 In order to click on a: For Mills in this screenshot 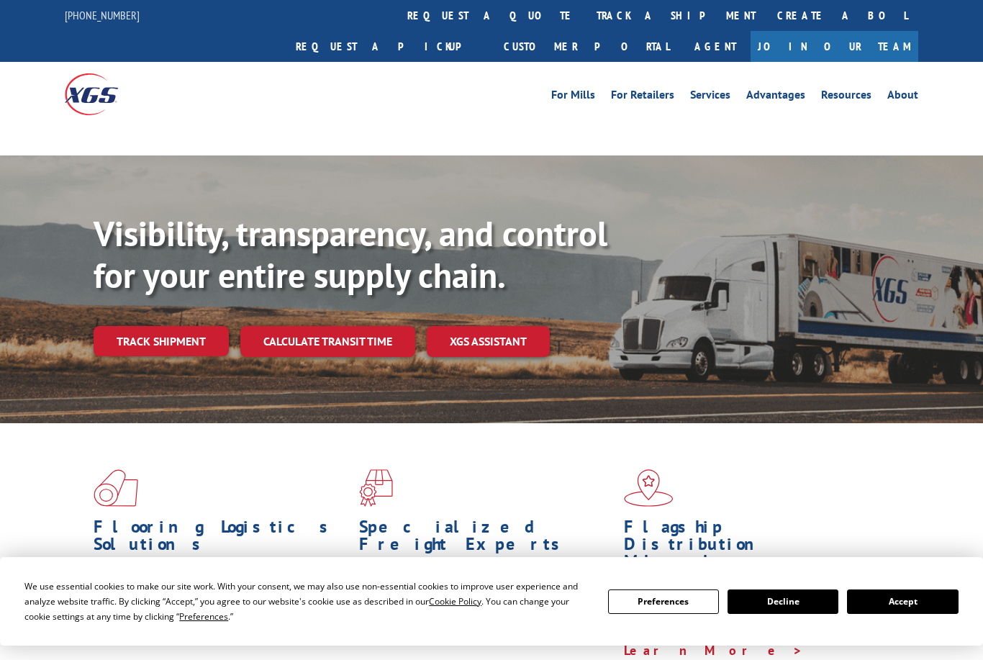, I will do `click(573, 97)`.